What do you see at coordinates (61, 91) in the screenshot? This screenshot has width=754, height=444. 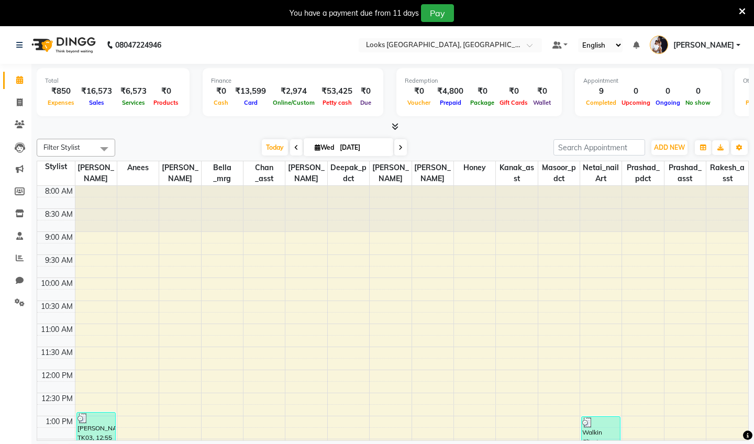 I see `div: ₹850` at bounding box center [61, 91].